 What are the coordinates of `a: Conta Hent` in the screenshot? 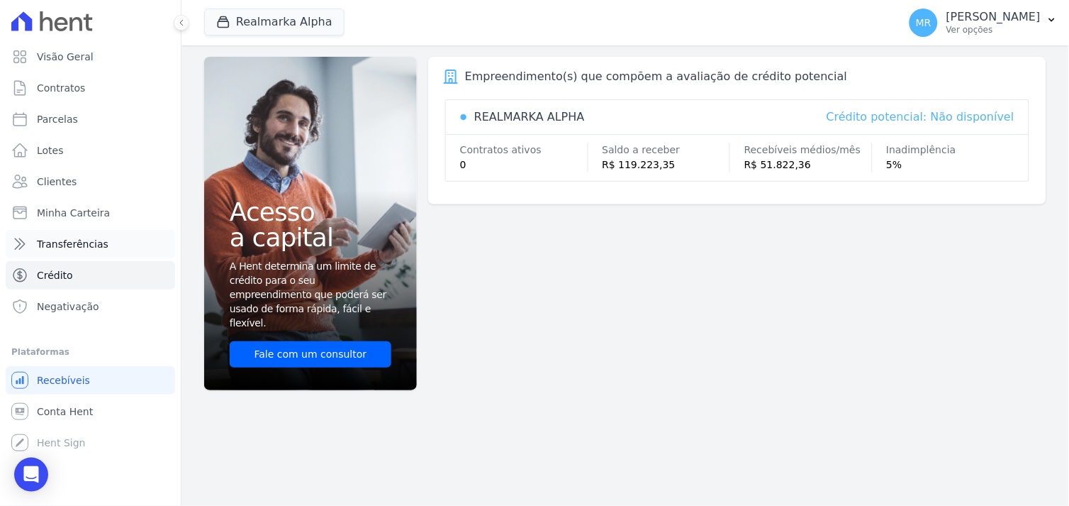 It's located at (90, 411).